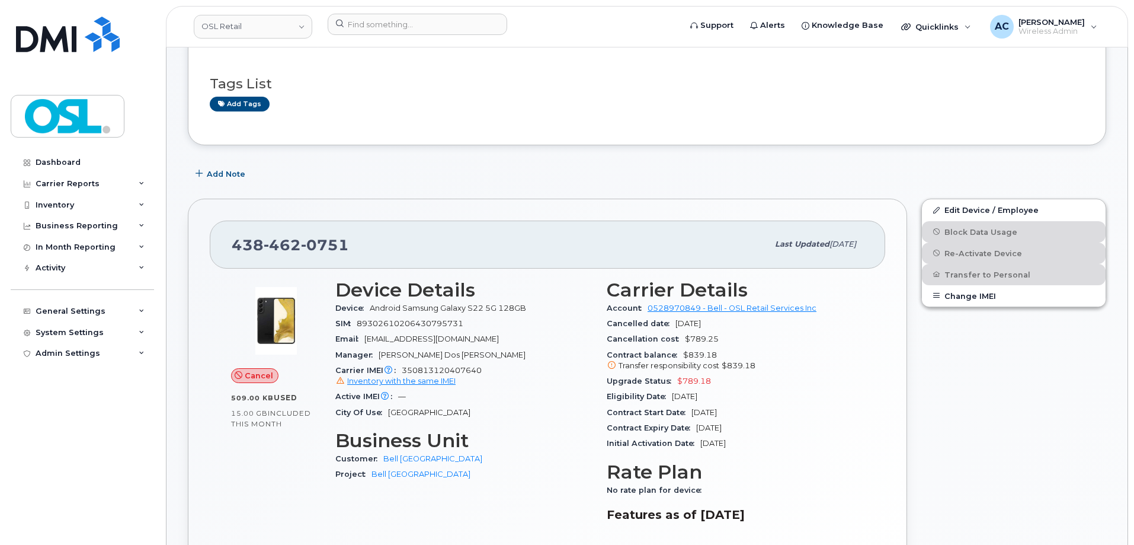 The image size is (1134, 545). Describe the element at coordinates (646, 338) in the screenshot. I see `span: Cancellation cost` at that location.